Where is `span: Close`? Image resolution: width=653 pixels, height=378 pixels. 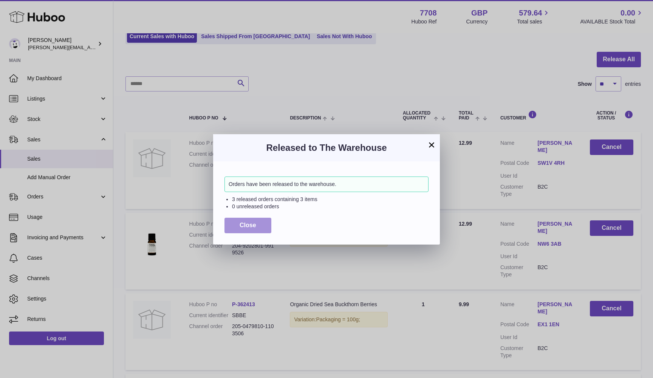 span: Close is located at coordinates (248, 225).